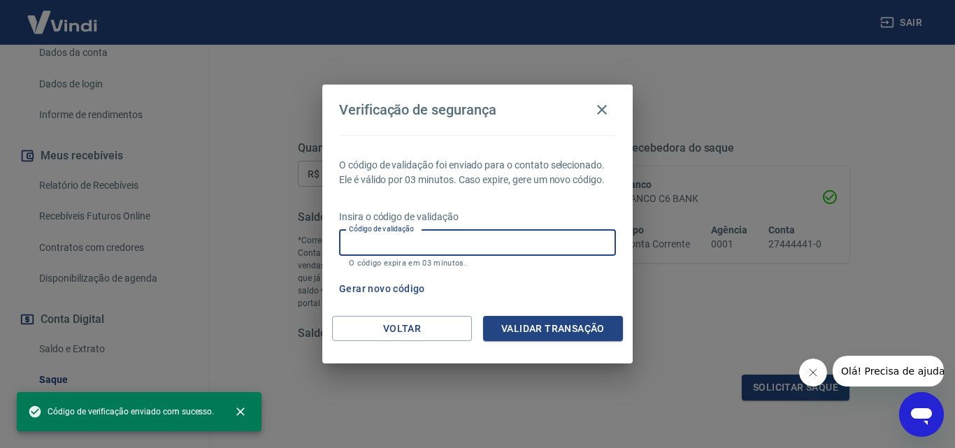 The height and width of the screenshot is (448, 955). Describe the element at coordinates (63, 15) in the screenshot. I see `span: Olá! Precisa de ajuda?` at that location.